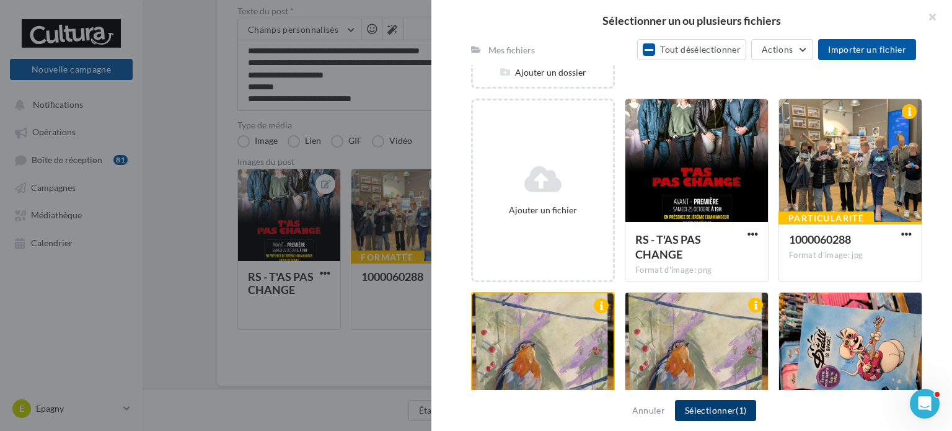  I want to click on button: Sélectionner(1), so click(715, 410).